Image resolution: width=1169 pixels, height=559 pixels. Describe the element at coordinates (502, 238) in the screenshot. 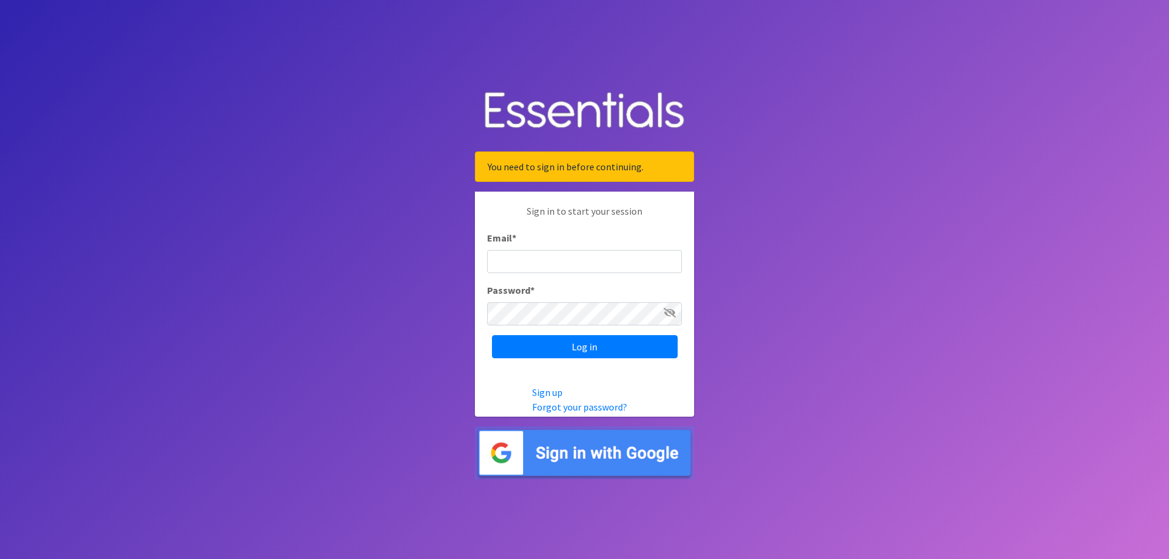

I see `label: Email` at that location.